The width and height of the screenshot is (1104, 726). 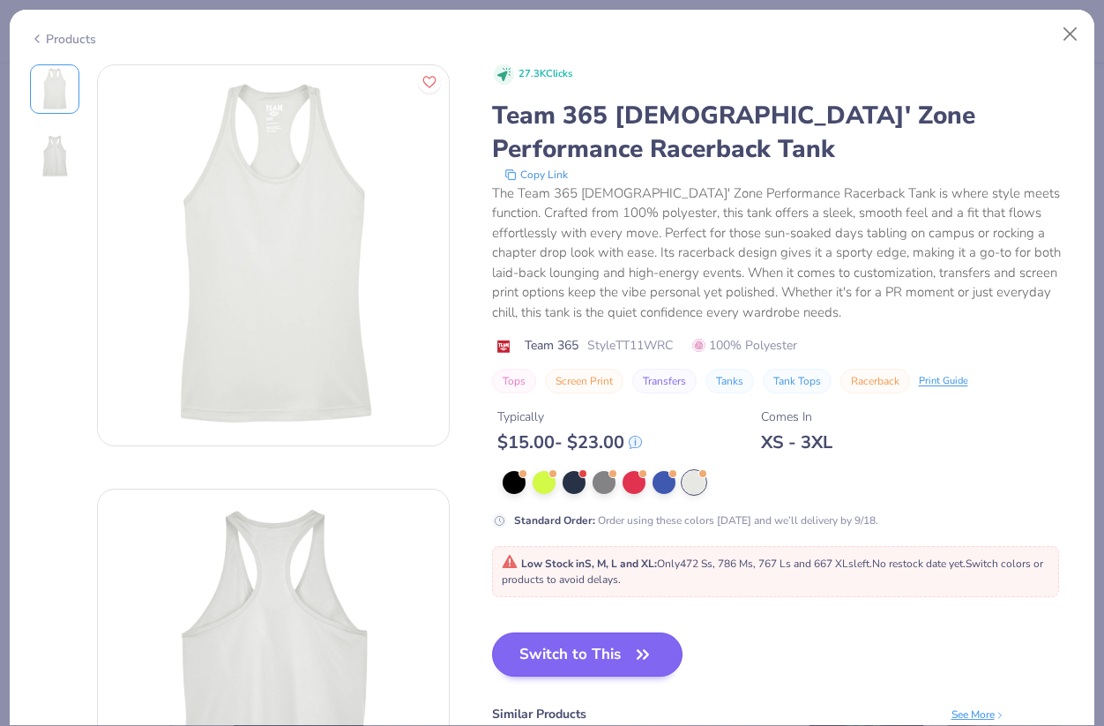 What do you see at coordinates (729, 381) in the screenshot?
I see `button: Tanks` at bounding box center [729, 381].